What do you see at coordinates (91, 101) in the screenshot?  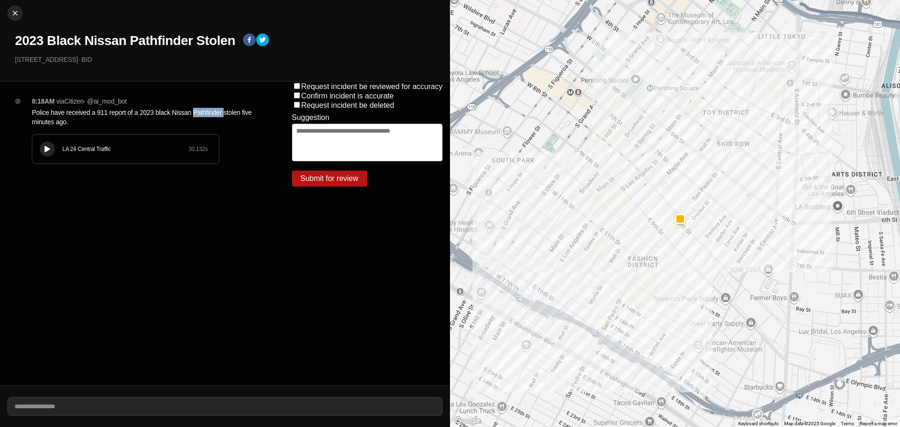 I see `p: via Citizen · @ ai_mod_bot` at bounding box center [91, 101].